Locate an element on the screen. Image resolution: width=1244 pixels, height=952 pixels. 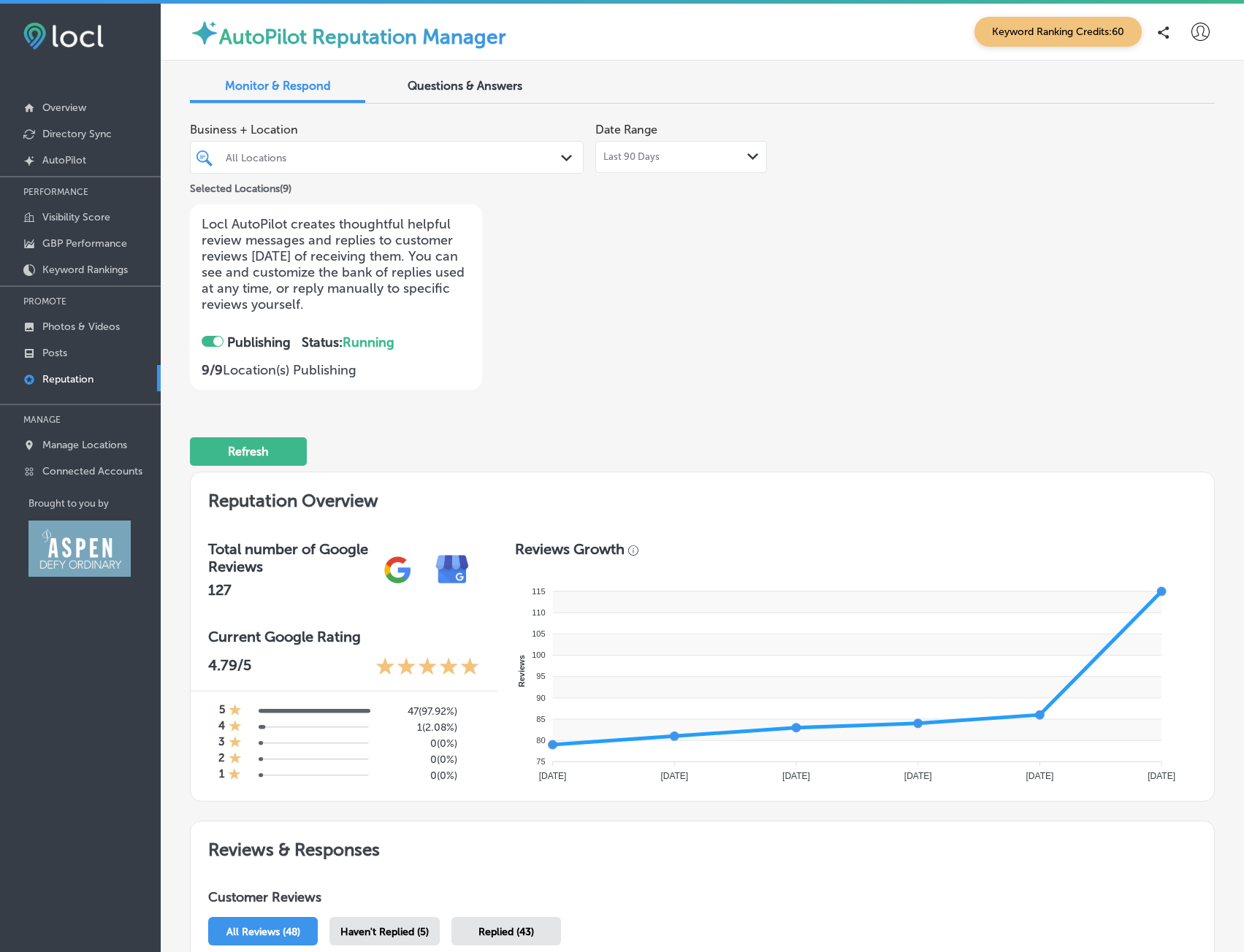
tspan: 85 is located at coordinates (541, 719).